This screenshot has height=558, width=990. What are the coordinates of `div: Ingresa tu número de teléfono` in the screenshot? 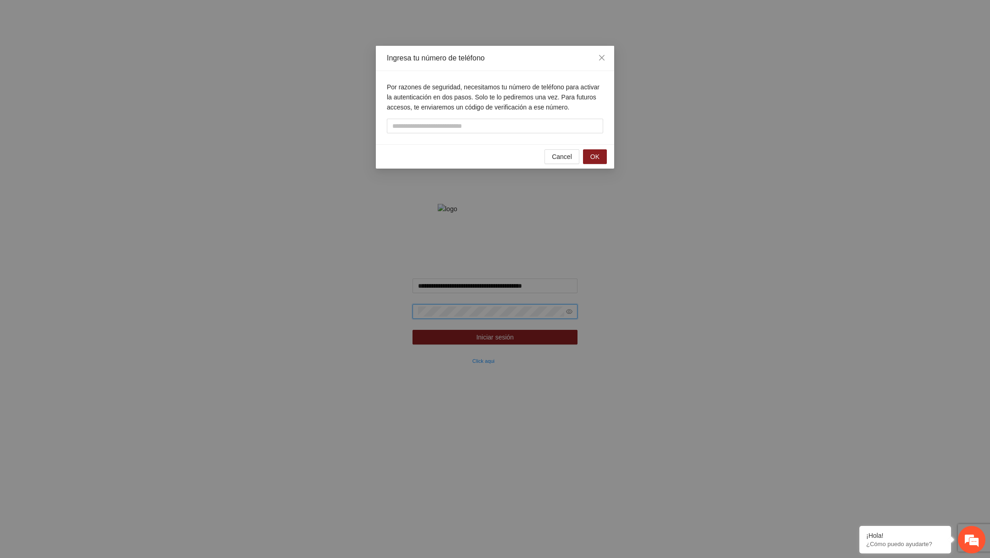 It's located at (495, 58).